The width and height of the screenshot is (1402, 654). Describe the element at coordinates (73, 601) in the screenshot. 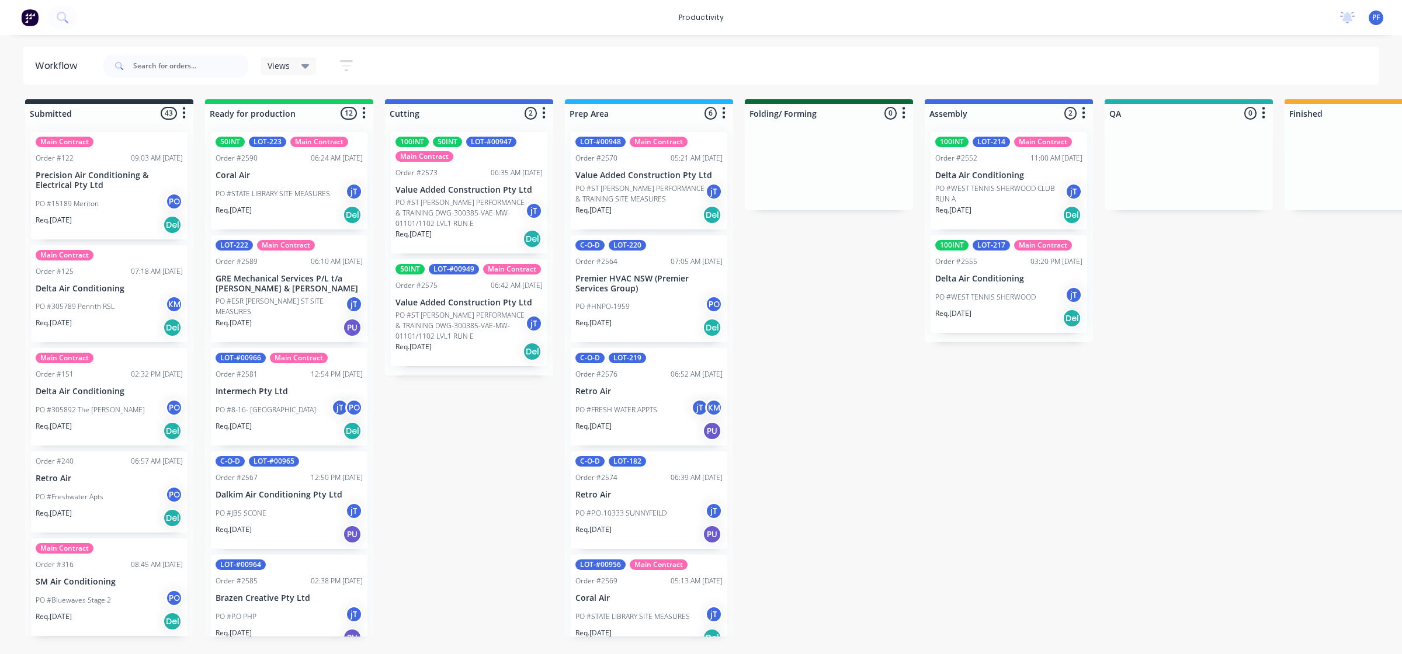

I see `p: PO #Bluewaves Stage 2` at that location.